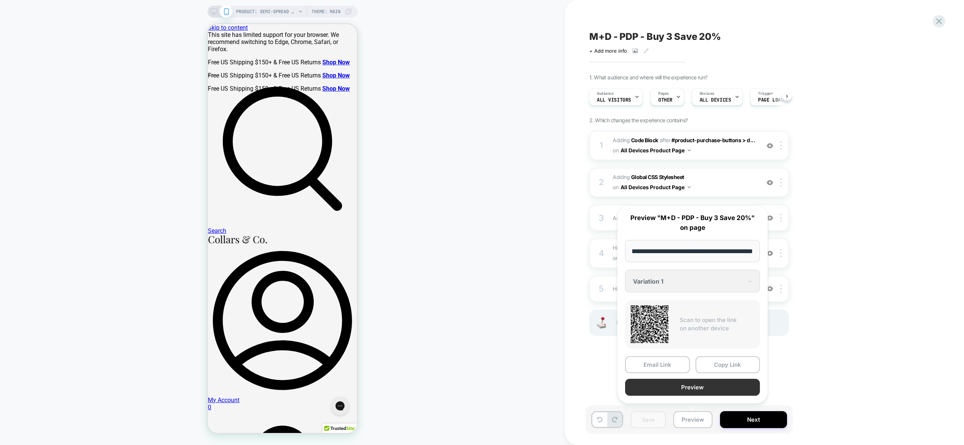 This screenshot has width=964, height=445. I want to click on span: PRODUCT: Semi-Spread Collar Polo White, so click(266, 12).